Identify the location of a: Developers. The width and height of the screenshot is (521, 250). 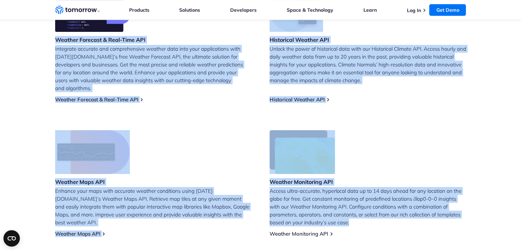
(243, 10).